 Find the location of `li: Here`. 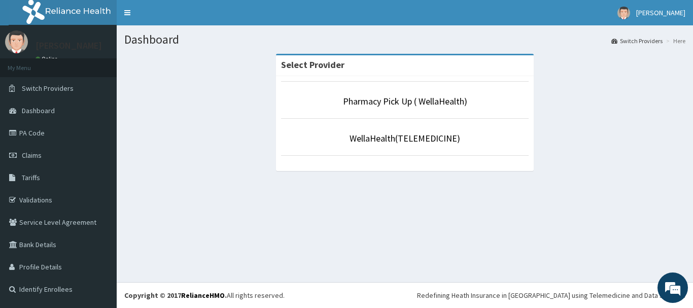

li: Here is located at coordinates (675, 41).